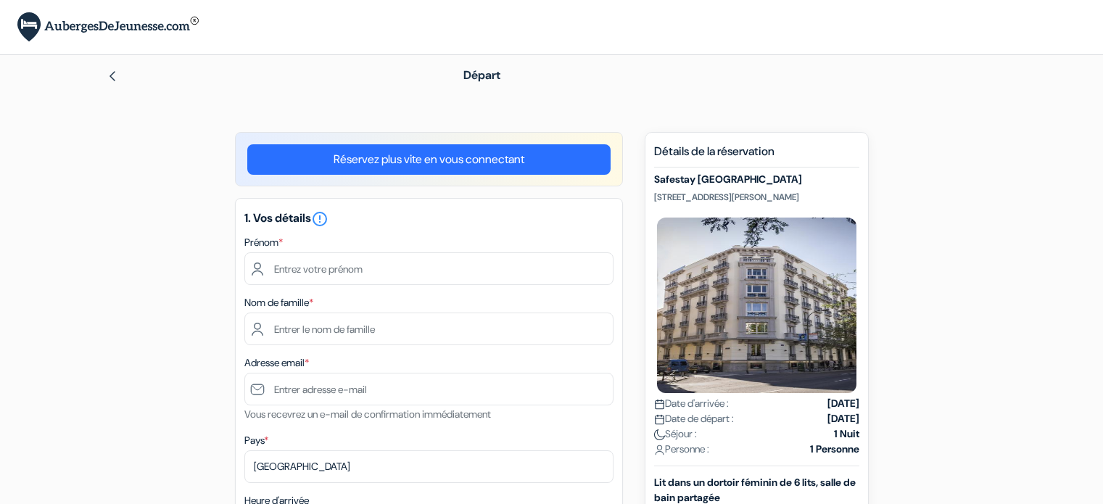 The height and width of the screenshot is (504, 1103). Describe the element at coordinates (108, 27) in the screenshot. I see `img: AubergesDeJeunesse.com` at that location.